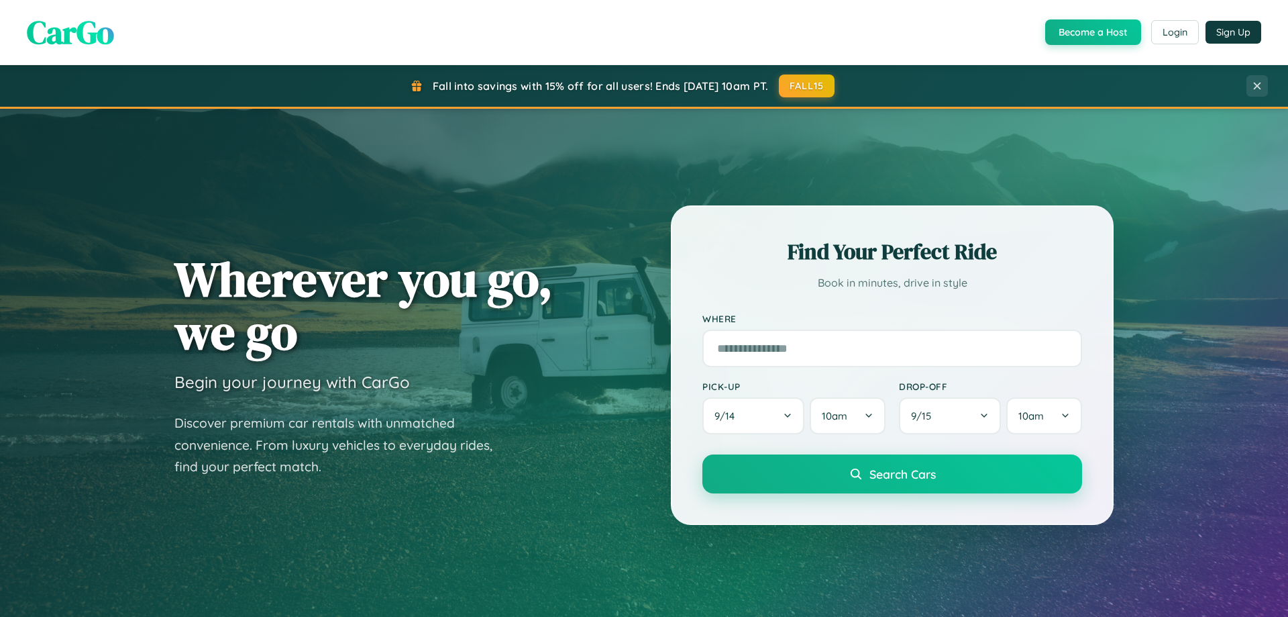 The height and width of the screenshot is (617, 1288). Describe the element at coordinates (893, 283) in the screenshot. I see `p: Book in minutes, drive in style` at that location.